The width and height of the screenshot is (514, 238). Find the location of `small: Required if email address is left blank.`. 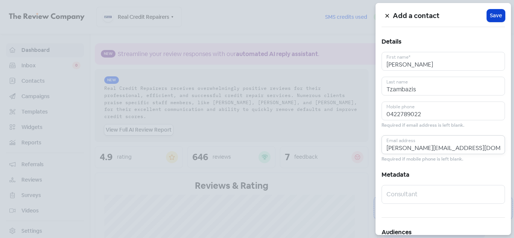

small: Required if email address is left blank. is located at coordinates (423, 125).